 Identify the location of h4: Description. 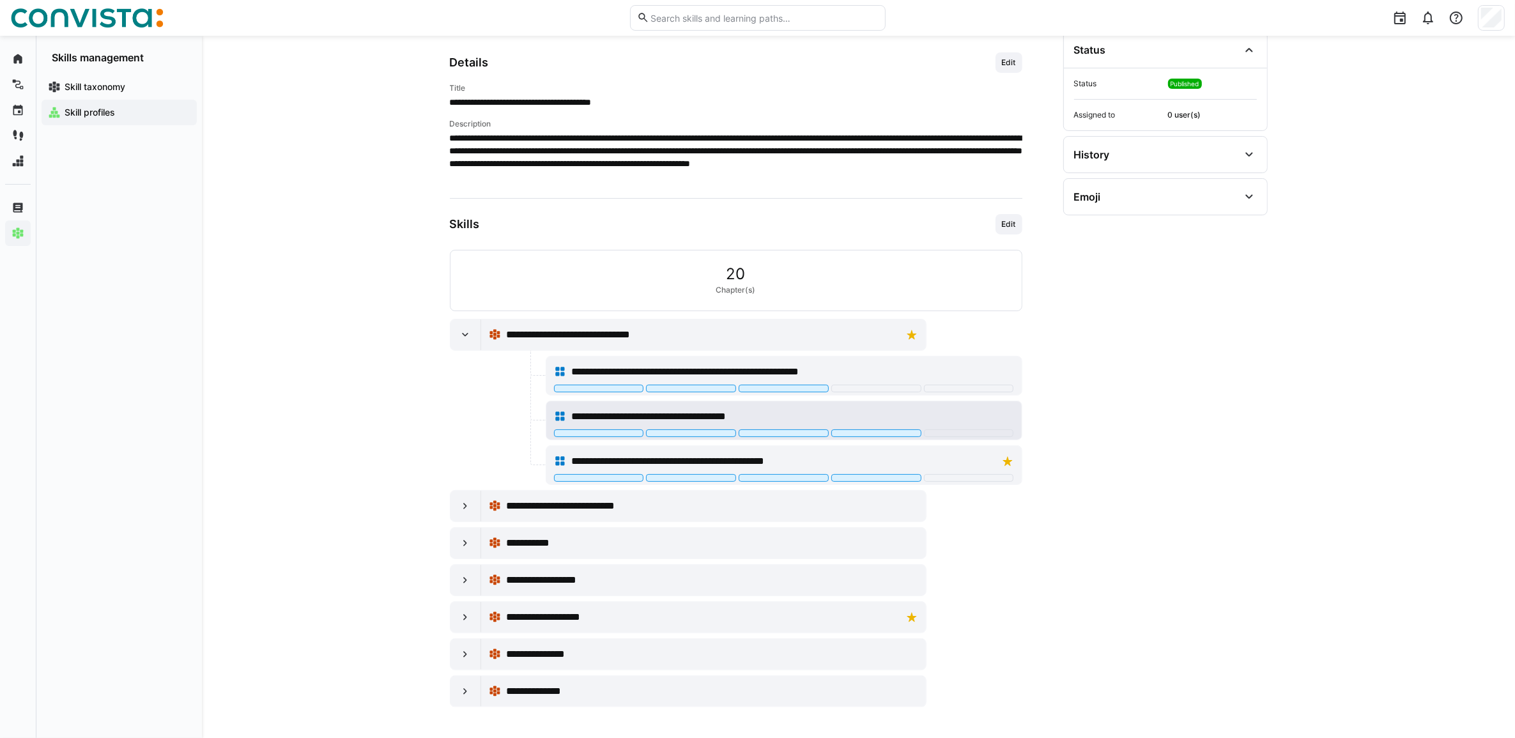
(736, 124).